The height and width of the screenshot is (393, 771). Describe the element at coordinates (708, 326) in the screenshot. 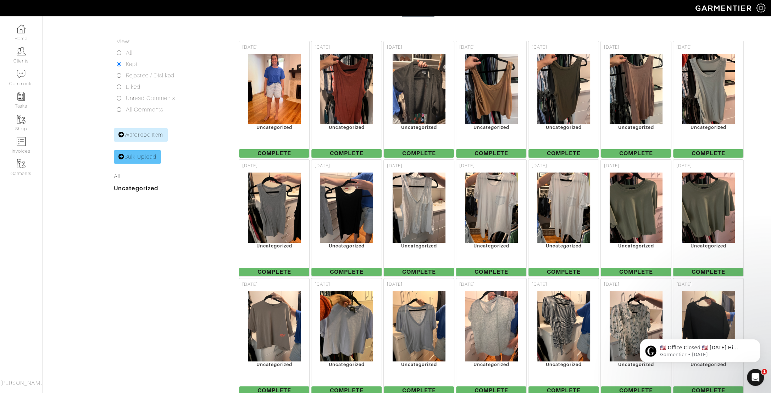

I see `img: wbzZZsXiwB5LqVyVHGmWg3cA` at that location.